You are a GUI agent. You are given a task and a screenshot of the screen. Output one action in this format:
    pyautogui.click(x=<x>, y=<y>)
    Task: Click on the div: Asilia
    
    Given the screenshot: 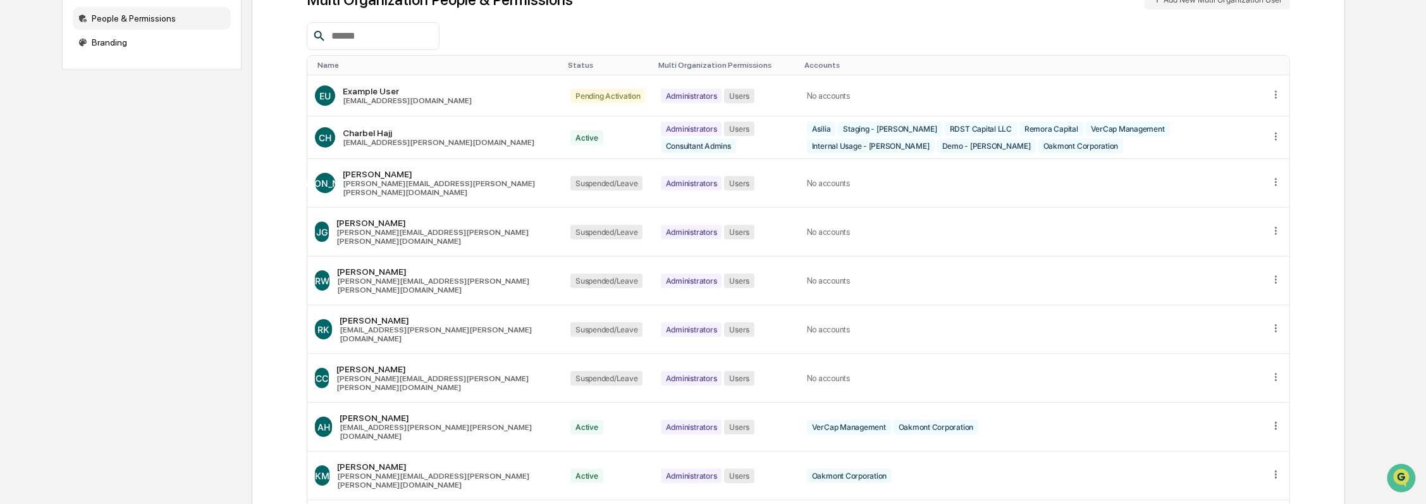 What is the action you would take?
    pyautogui.click(x=822, y=128)
    